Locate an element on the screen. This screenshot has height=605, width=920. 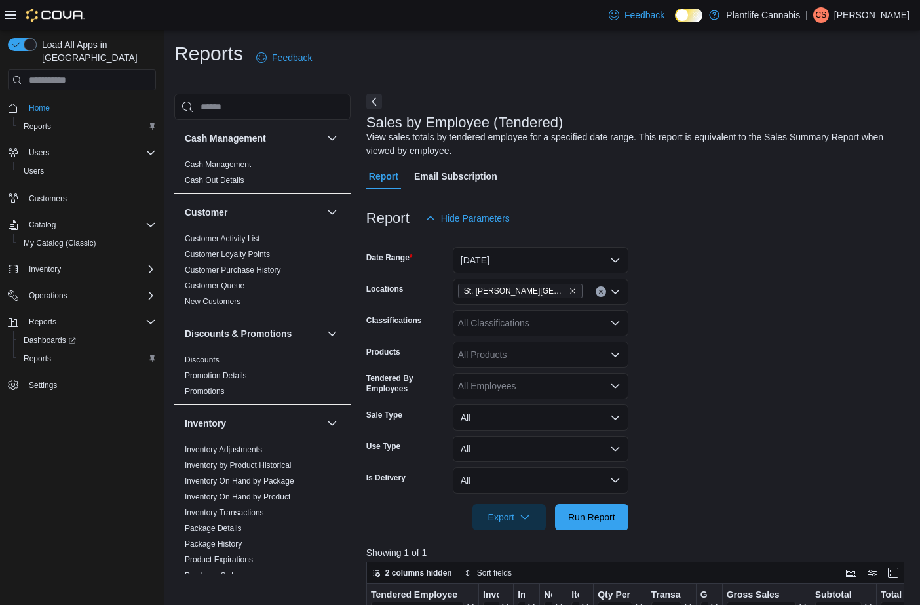
a: Cash Management is located at coordinates (218, 165).